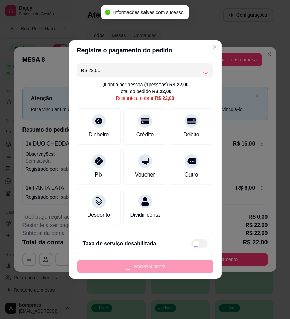 The width and height of the screenshot is (290, 319). What do you see at coordinates (99, 135) in the screenshot?
I see `div: Dinheiro` at bounding box center [99, 135].